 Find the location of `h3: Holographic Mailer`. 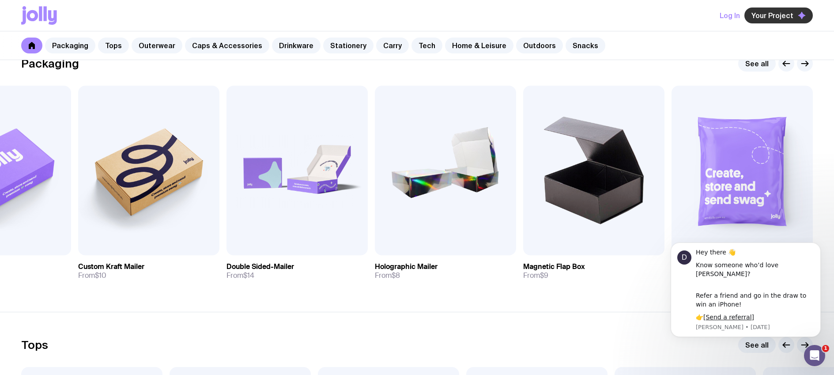

h3: Holographic Mailer is located at coordinates (406, 267).